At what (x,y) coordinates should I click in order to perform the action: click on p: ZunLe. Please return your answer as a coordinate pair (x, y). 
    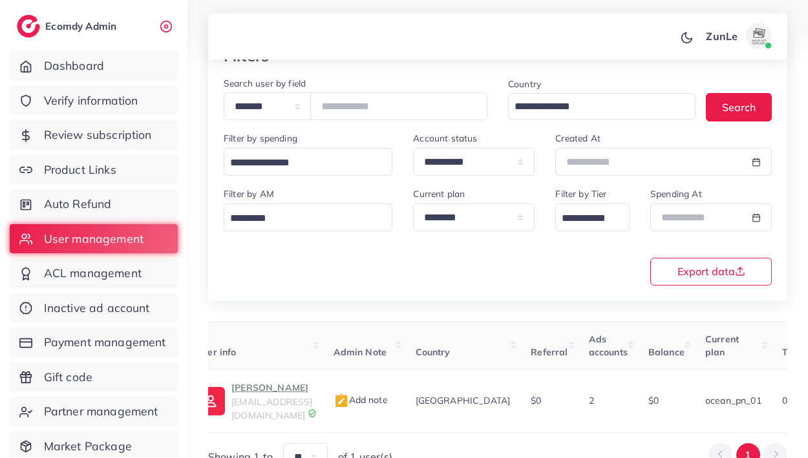
    Looking at the image, I should click on (721, 36).